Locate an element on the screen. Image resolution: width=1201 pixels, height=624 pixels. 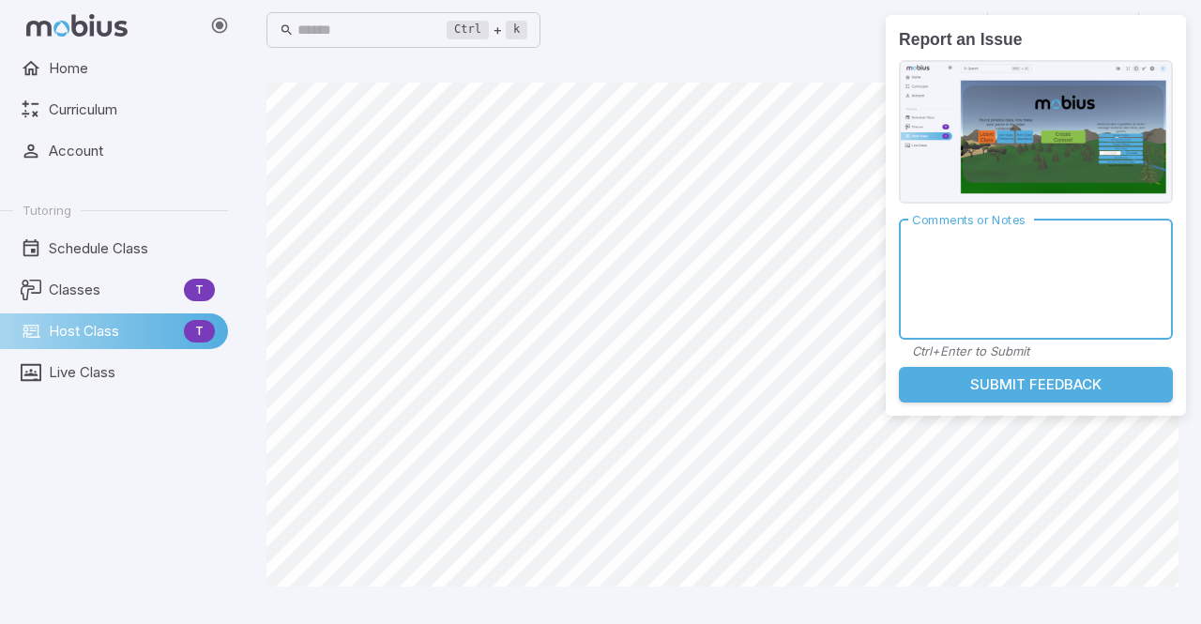
button: Report an Issue is located at coordinates (1046, 30).